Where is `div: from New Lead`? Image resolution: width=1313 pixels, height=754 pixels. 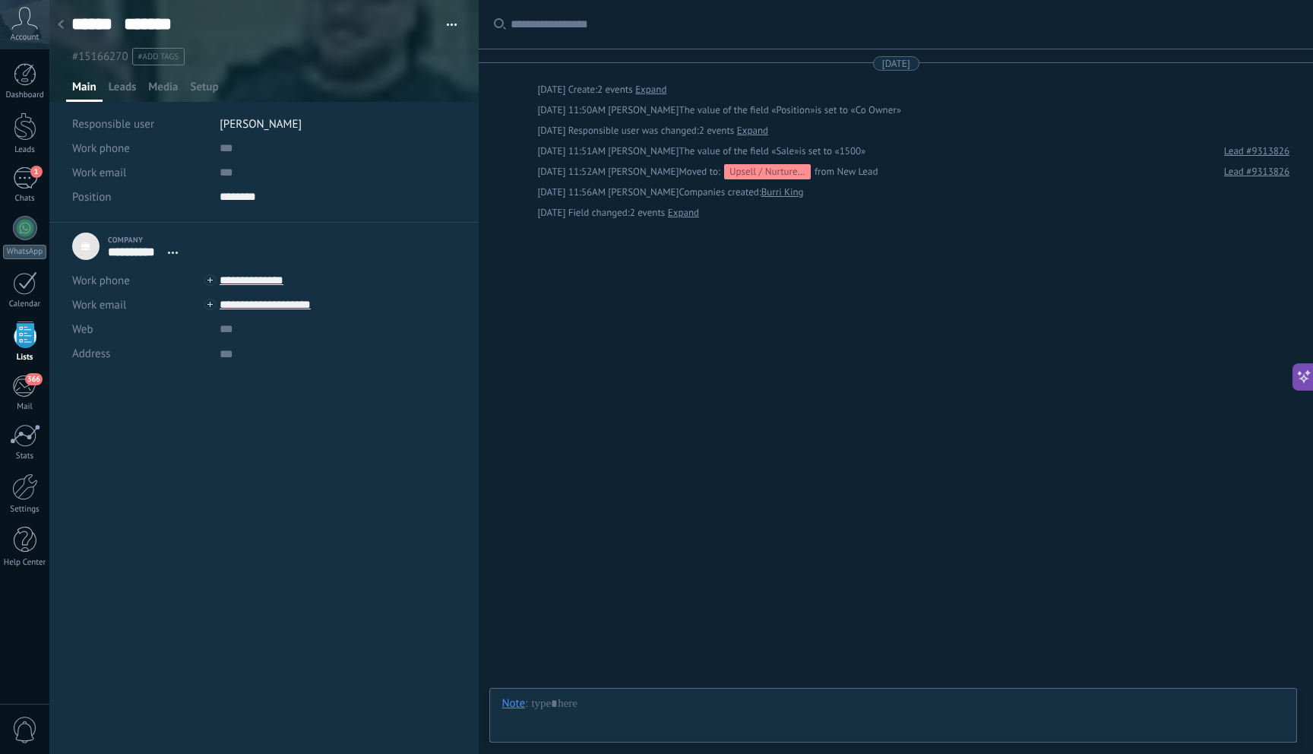
div: from New Lead is located at coordinates (779, 172).